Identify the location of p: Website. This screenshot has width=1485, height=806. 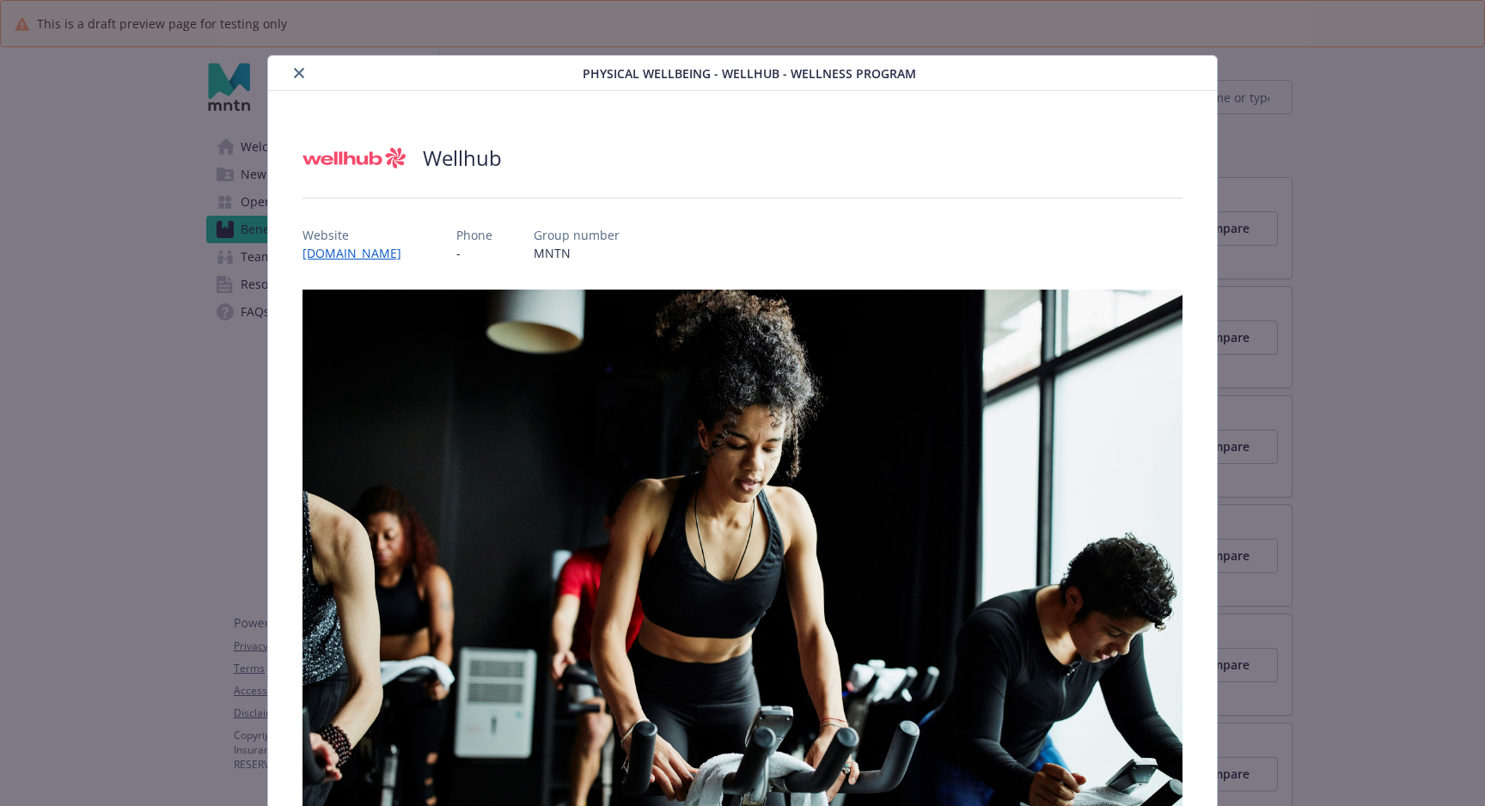
(358, 235).